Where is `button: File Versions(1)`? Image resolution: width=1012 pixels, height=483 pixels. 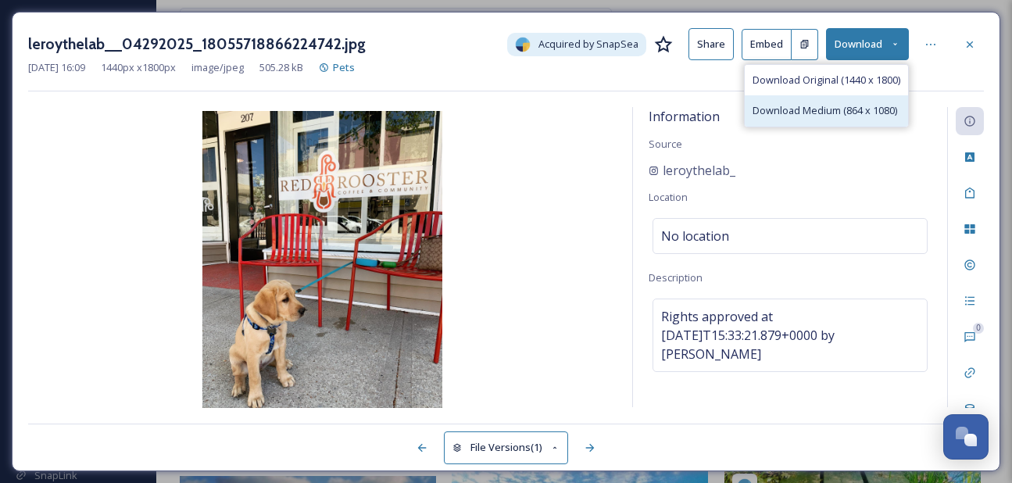 button: File Versions(1) is located at coordinates (506, 447).